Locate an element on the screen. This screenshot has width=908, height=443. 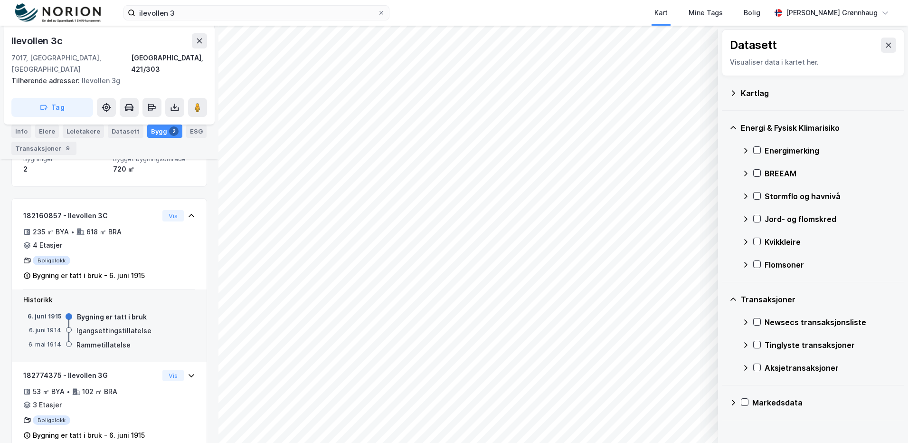
div: Kart is located at coordinates (661, 13).